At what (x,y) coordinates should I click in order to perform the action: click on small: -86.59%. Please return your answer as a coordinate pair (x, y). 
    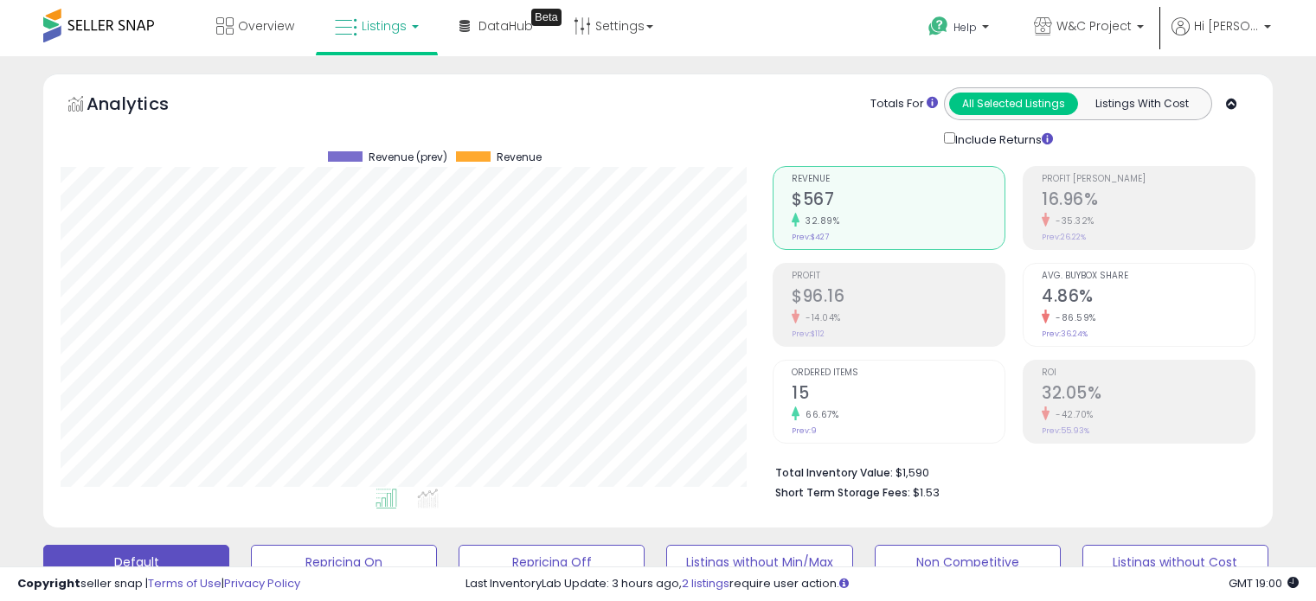
    Looking at the image, I should click on (1073, 317).